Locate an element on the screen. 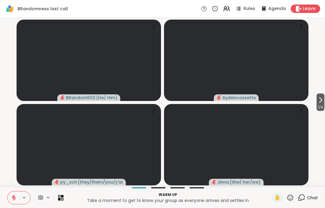 Image resolution: width=325 pixels, height=208 pixels. span: Jinna is located at coordinates (223, 182).